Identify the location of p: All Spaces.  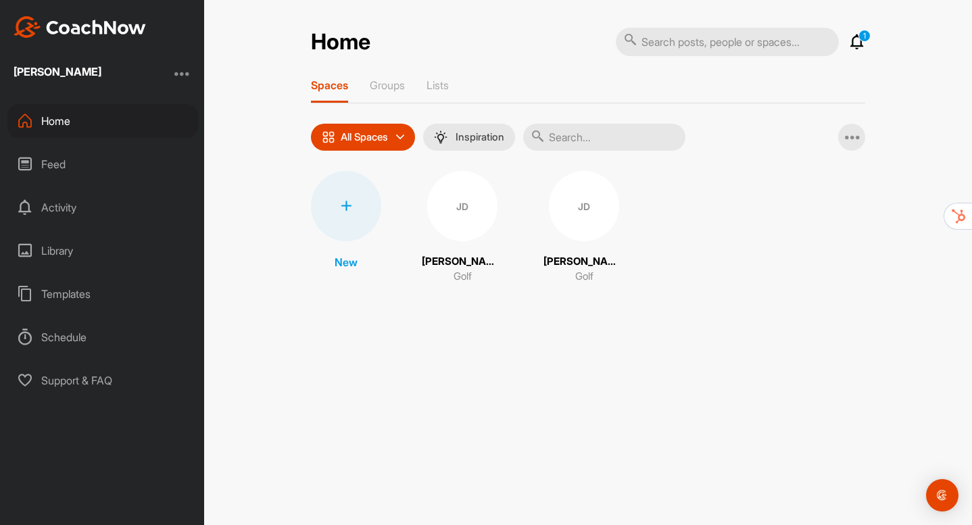
(364, 137).